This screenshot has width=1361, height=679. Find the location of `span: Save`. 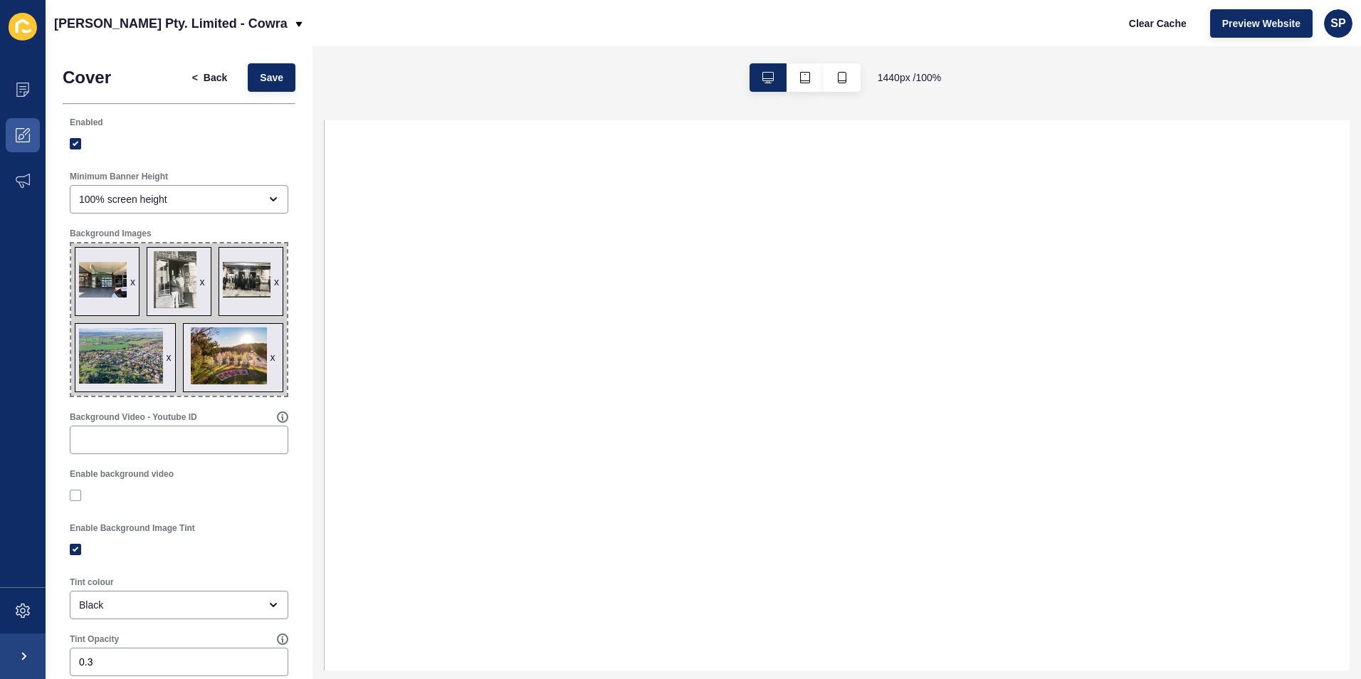

span: Save is located at coordinates (271, 78).